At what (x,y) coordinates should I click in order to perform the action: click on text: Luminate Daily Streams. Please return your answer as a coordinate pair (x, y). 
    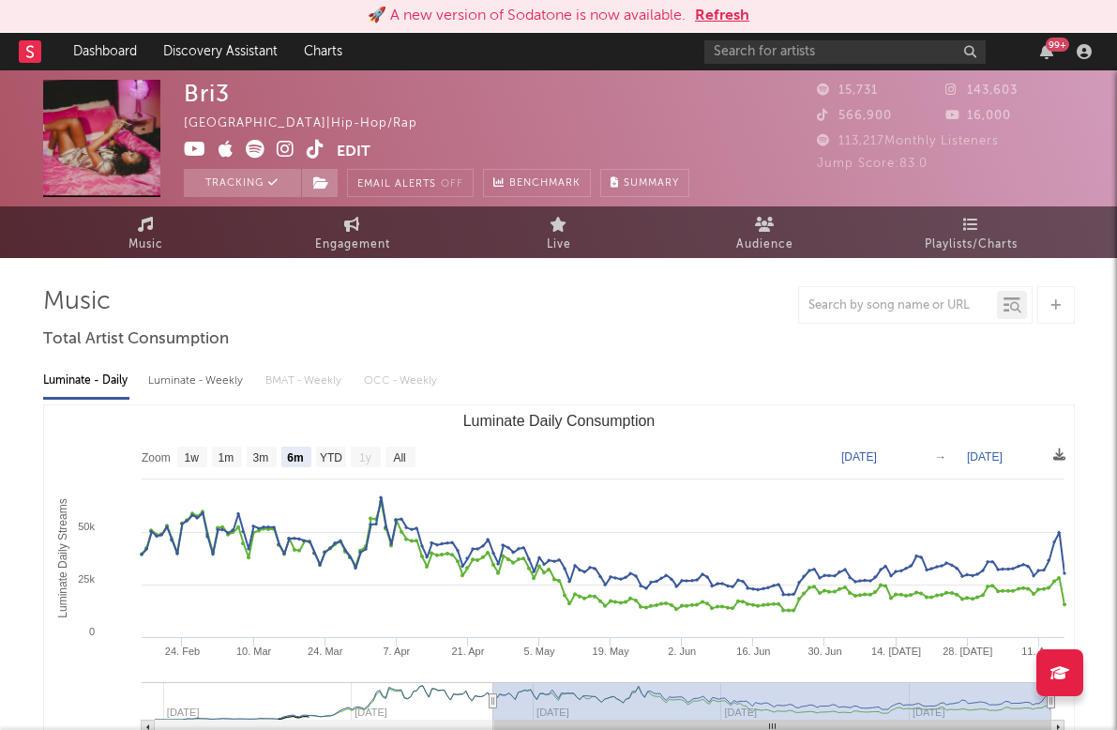
    Looking at the image, I should click on (62, 557).